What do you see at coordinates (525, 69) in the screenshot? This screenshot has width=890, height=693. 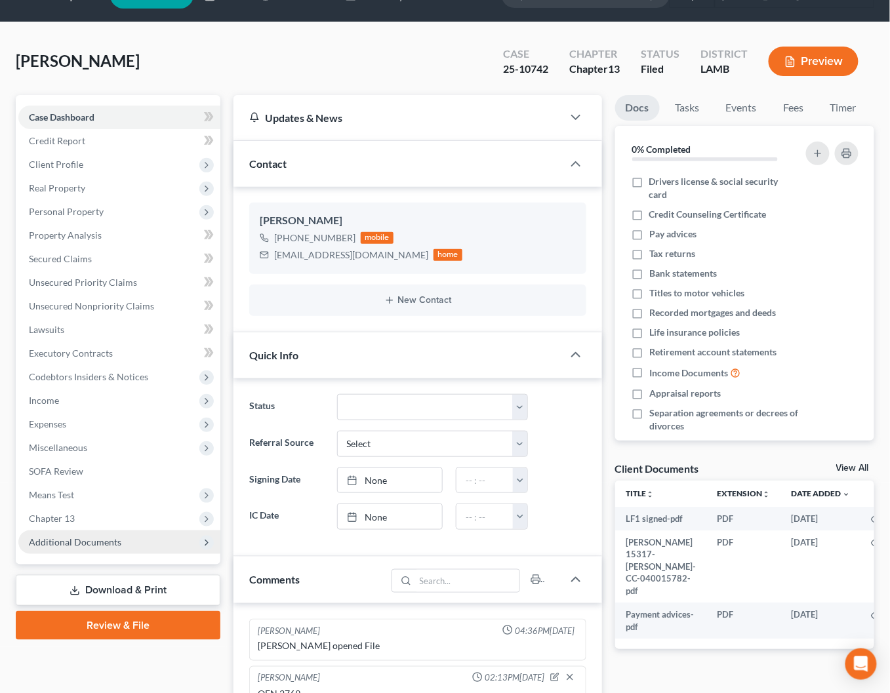 I see `div: 25-10742` at bounding box center [525, 69].